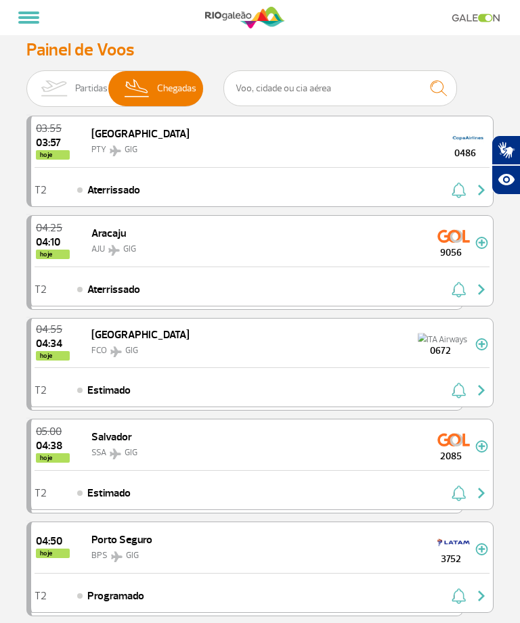 The image size is (520, 623). What do you see at coordinates (53, 330) in the screenshot?
I see `span: 2025-09-26 04:55:00` at bounding box center [53, 330].